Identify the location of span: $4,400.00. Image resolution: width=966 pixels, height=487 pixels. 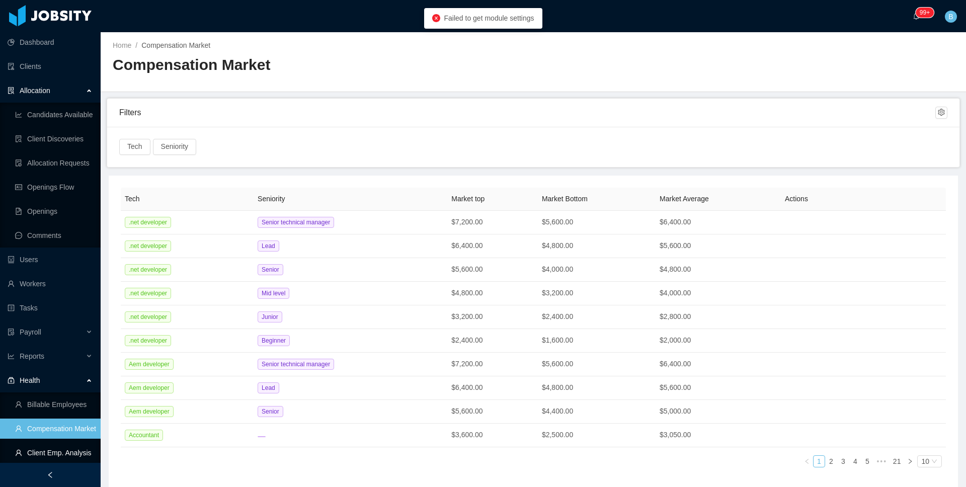
(557, 411).